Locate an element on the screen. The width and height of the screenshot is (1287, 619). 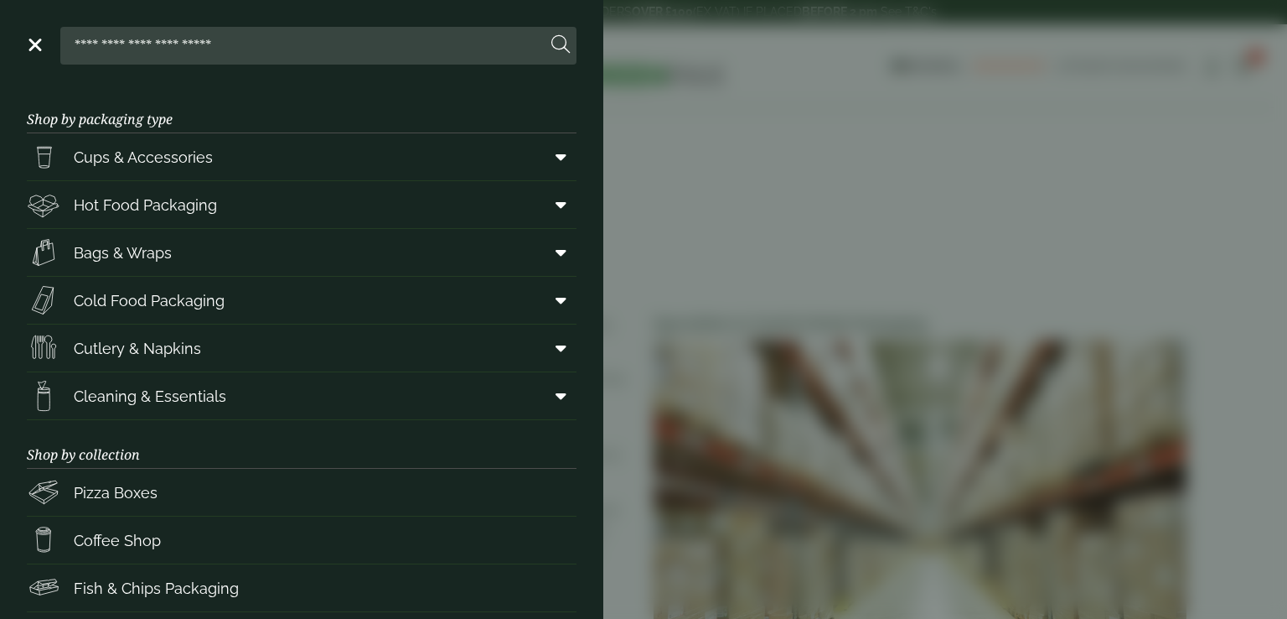
a: Coffee Shop is located at coordinates (302, 540).